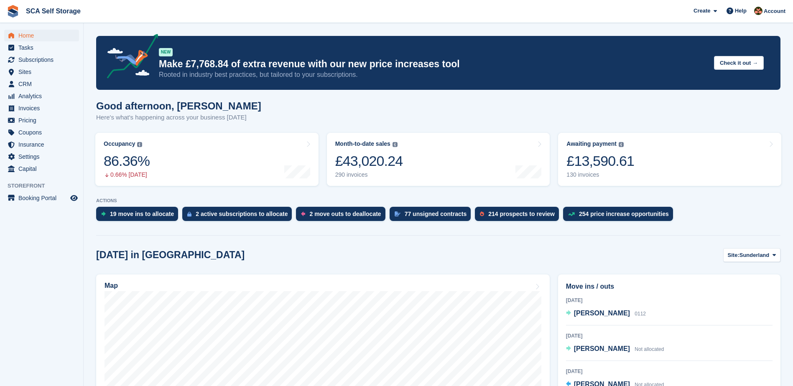 The height and width of the screenshot is (386, 793). I want to click on a: Month-to-date sales £43,020.24 290 invoices, so click(439, 159).